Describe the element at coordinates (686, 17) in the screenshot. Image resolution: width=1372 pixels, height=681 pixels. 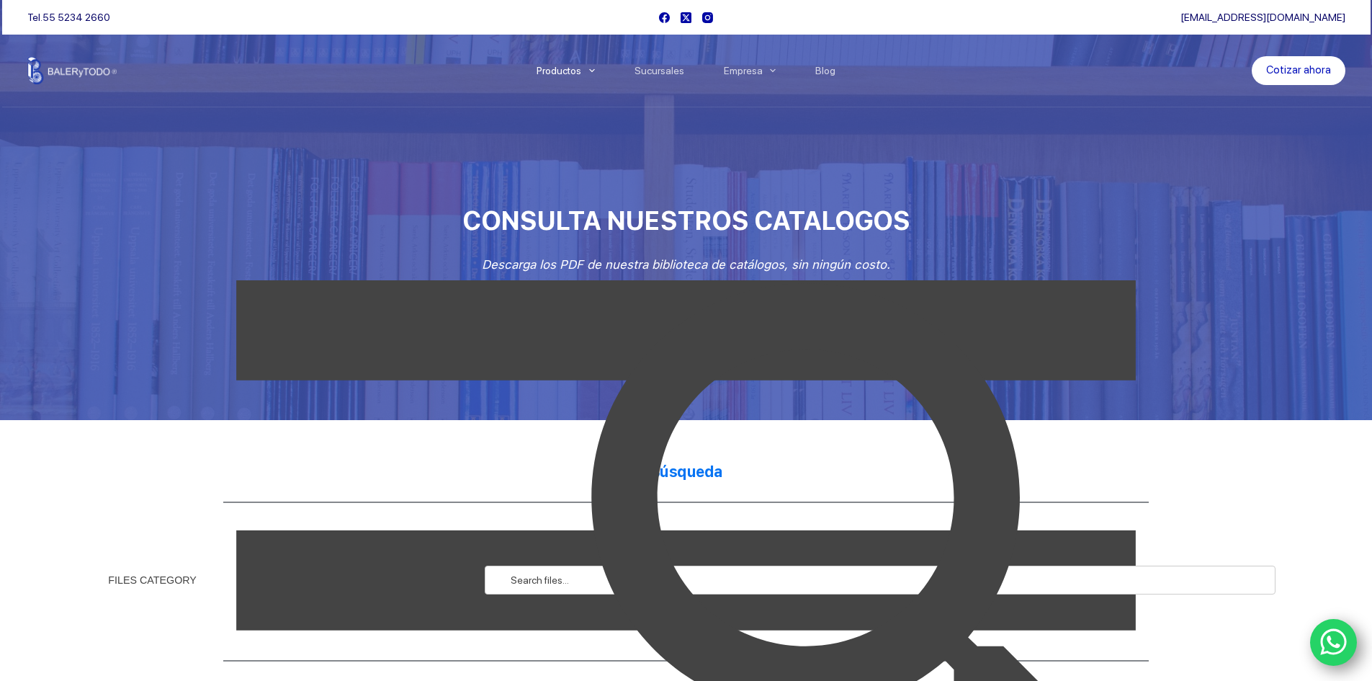
I see `a: X (Twitter)` at that location.